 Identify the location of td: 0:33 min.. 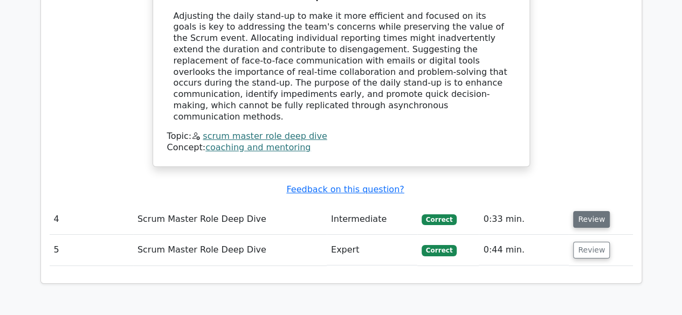
(523, 219).